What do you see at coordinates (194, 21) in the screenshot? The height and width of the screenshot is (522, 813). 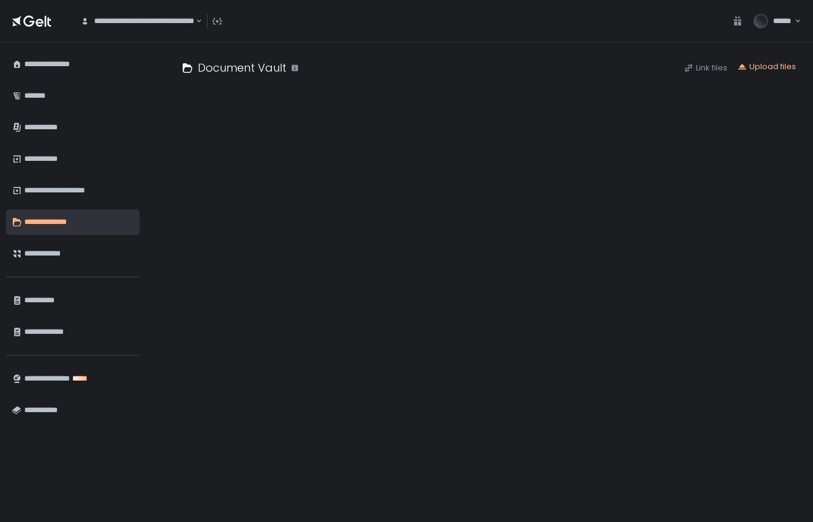 I see `input: Search for option` at bounding box center [194, 21].